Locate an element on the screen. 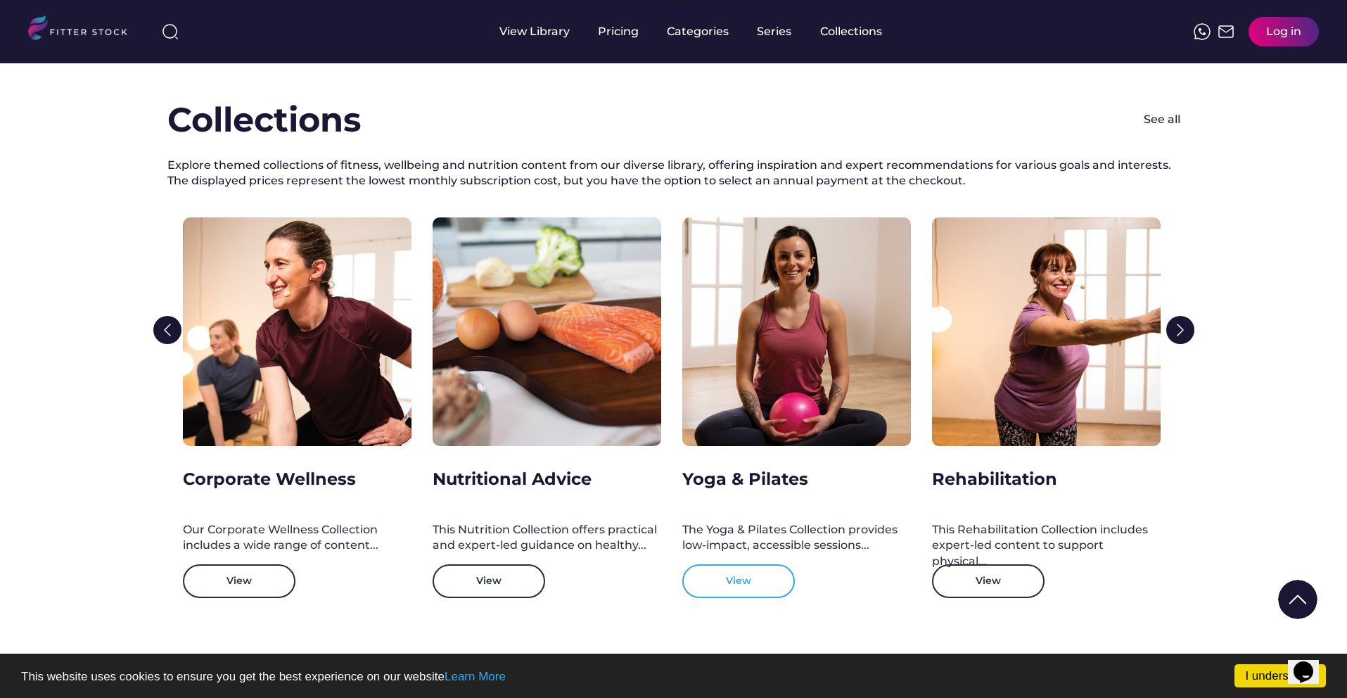  img: Corporate_Wellness_Collections.jpg is located at coordinates (297, 331).